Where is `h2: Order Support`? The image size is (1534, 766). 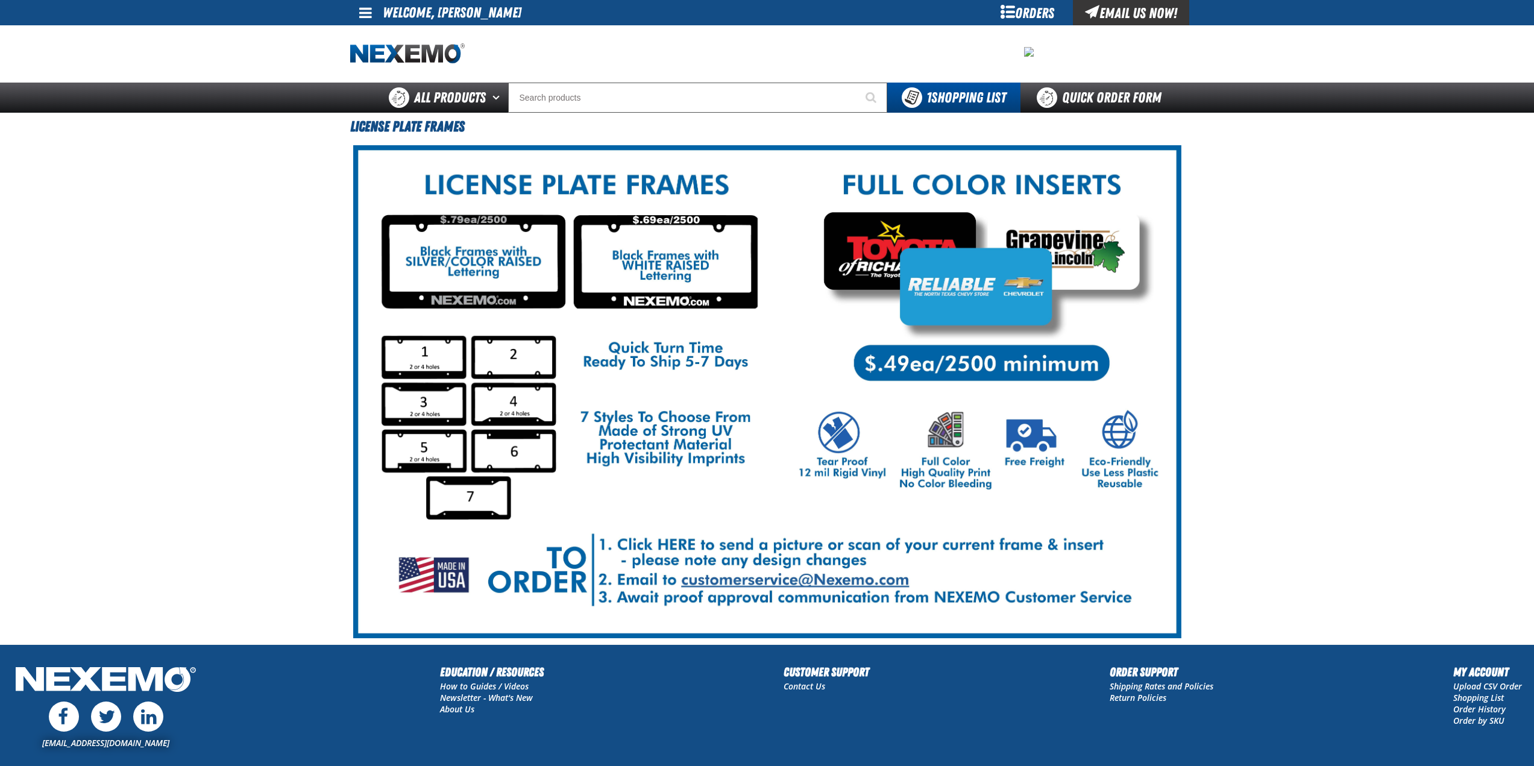
h2: Order Support is located at coordinates (1161, 672).